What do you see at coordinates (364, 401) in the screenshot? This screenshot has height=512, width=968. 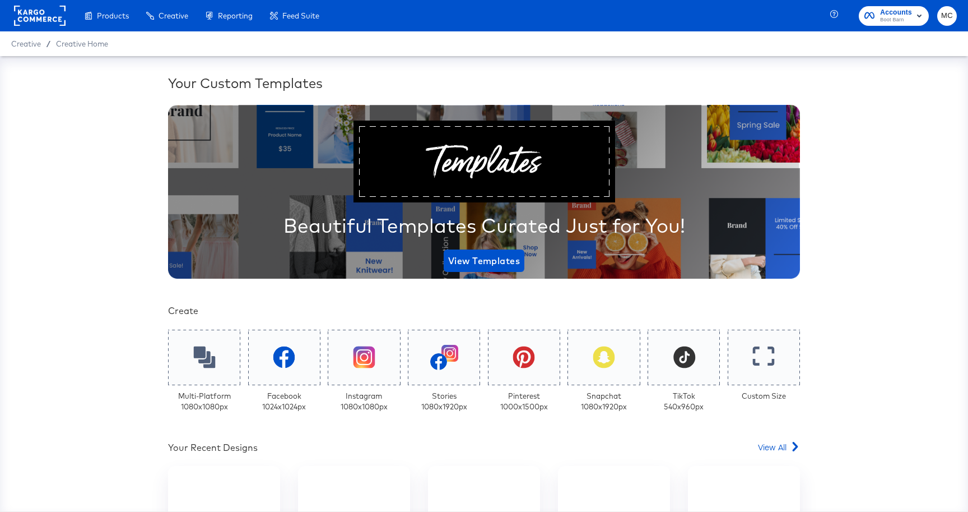 I see `div: Instagram 1080 x 1080 px` at bounding box center [364, 401].